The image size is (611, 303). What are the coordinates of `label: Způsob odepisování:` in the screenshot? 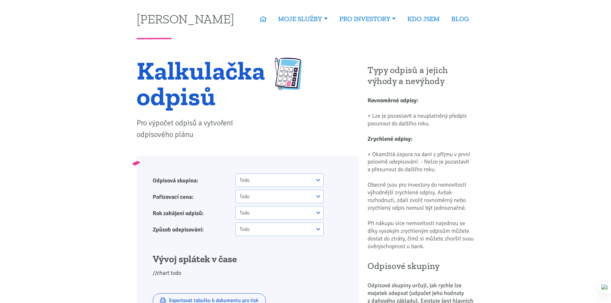 It's located at (190, 229).